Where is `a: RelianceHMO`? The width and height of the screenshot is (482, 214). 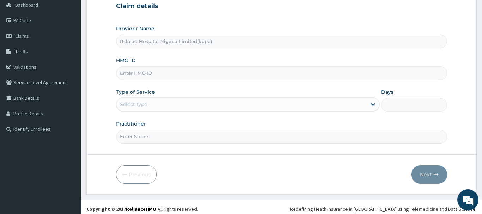
a: RelianceHMO is located at coordinates (141, 209).